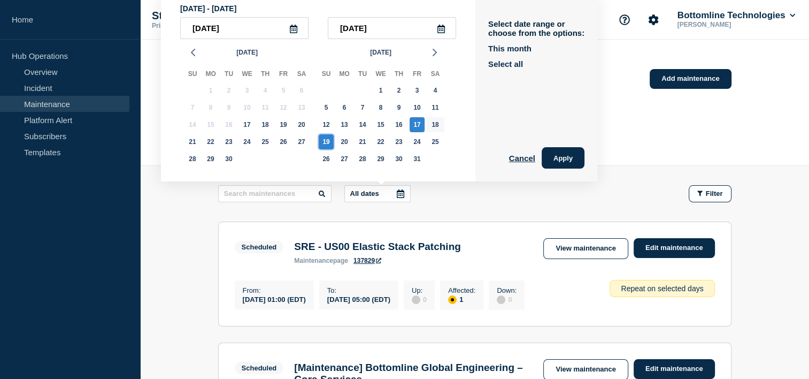 The width and height of the screenshot is (809, 379). What do you see at coordinates (302, 108) in the screenshot?
I see `div: Saturday, Sep 13, 2025` at bounding box center [302, 108].